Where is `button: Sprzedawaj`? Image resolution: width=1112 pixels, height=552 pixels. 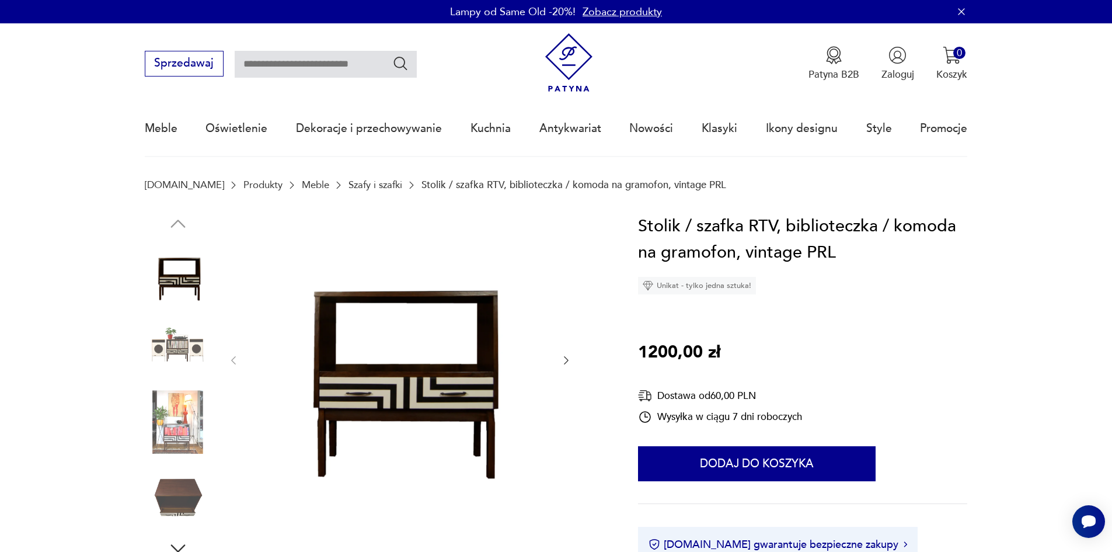 button: Sprzedawaj is located at coordinates (184, 64).